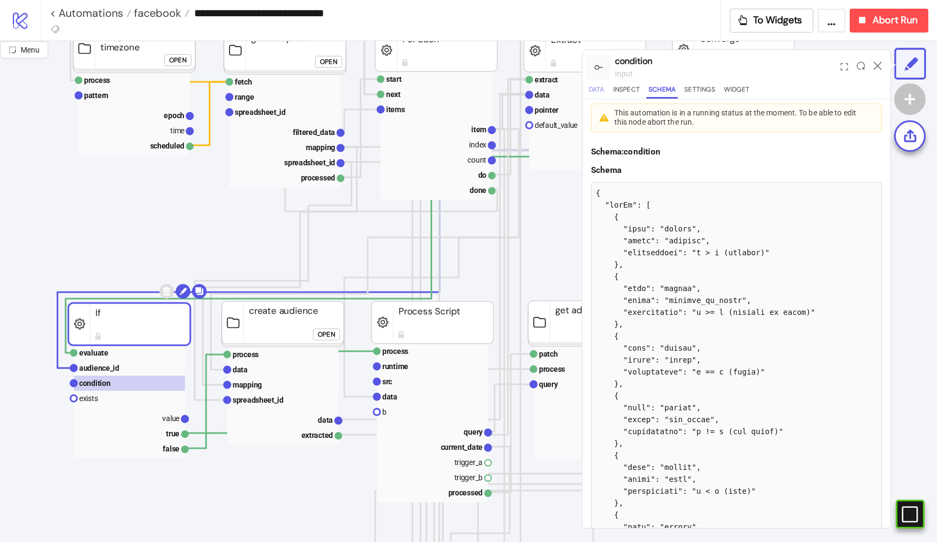  Describe the element at coordinates (462, 447) in the screenshot. I see `text: current_date` at that location.